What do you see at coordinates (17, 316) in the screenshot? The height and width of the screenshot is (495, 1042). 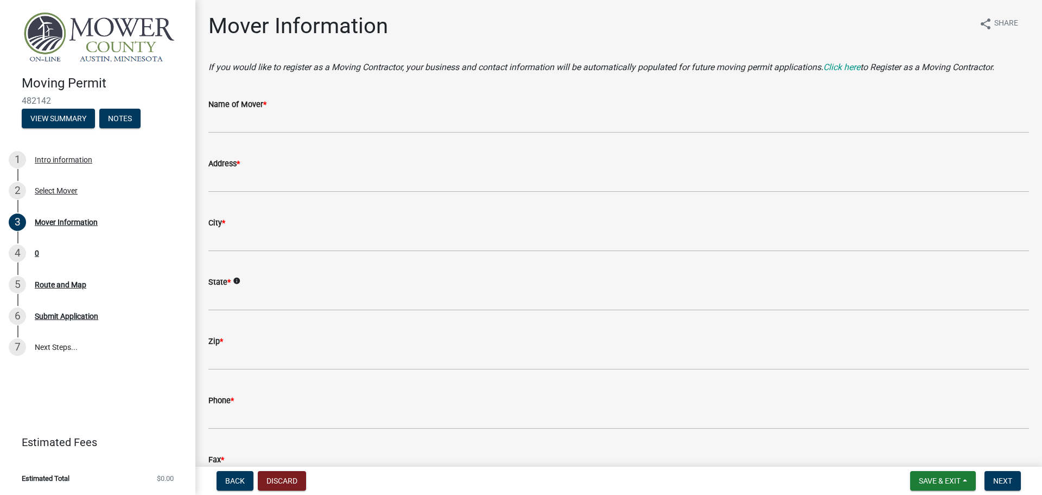 I see `div: 6` at bounding box center [17, 316].